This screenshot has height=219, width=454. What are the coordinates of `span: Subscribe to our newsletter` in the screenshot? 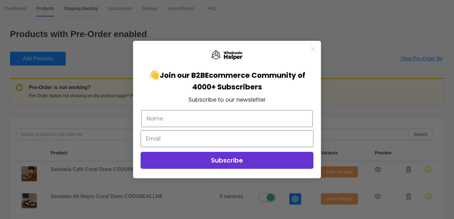 It's located at (227, 99).